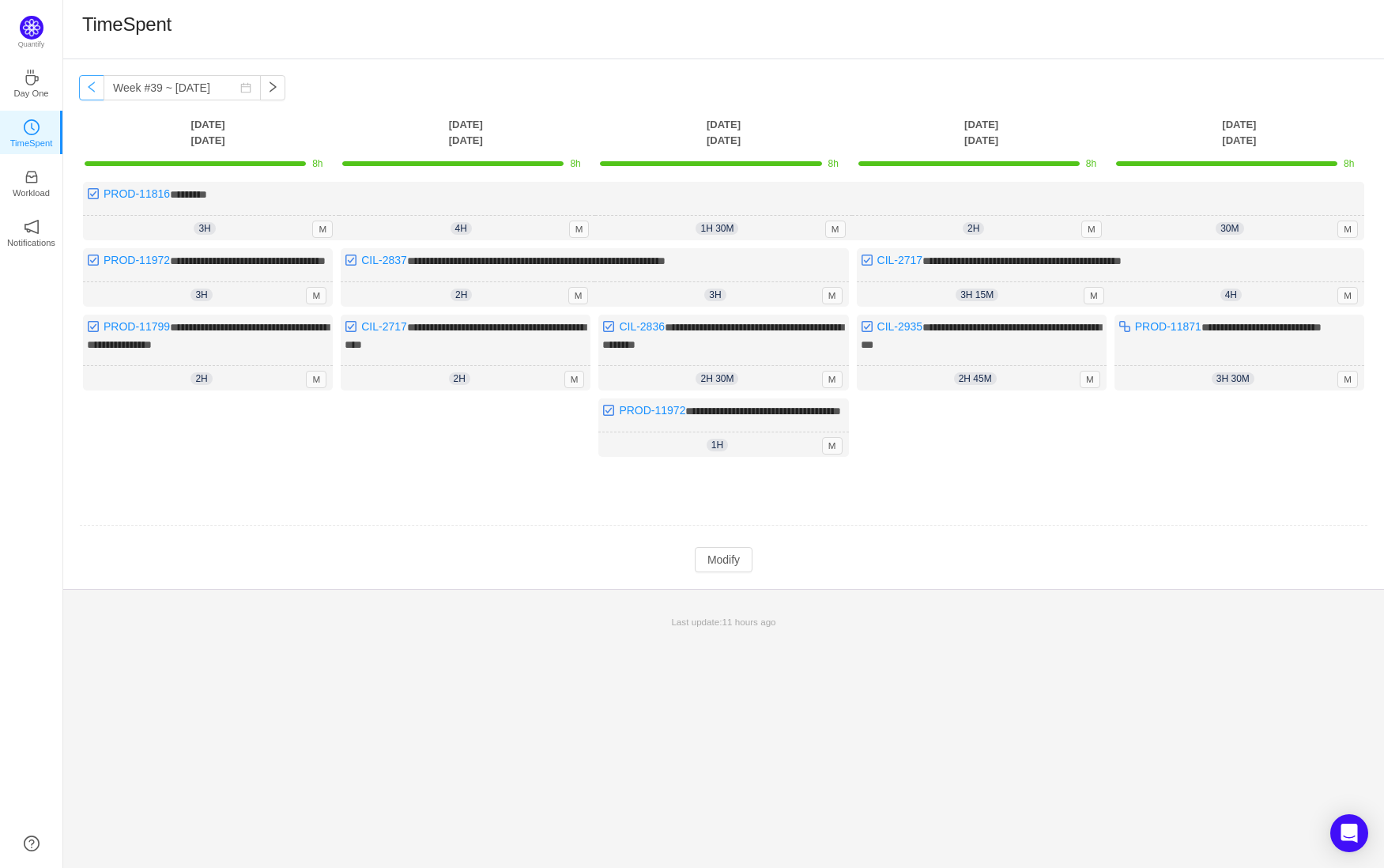  What do you see at coordinates (30, 243) in the screenshot?
I see `p: Notifications` at bounding box center [30, 243].